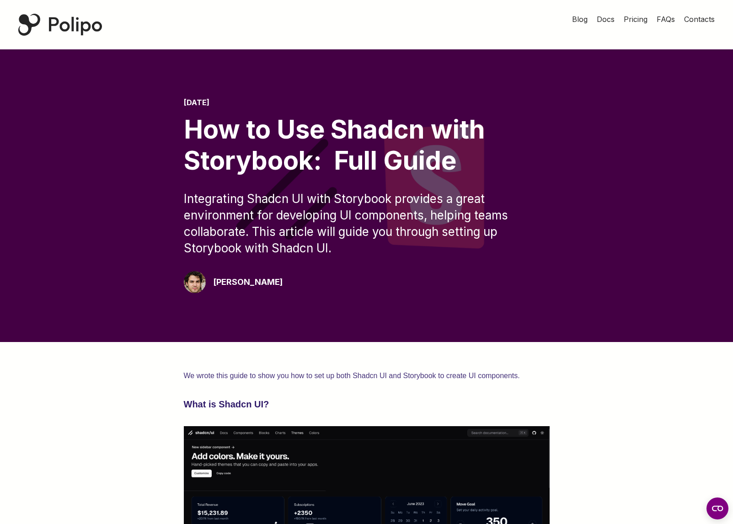 The height and width of the screenshot is (524, 733). I want to click on a: Contacts, so click(699, 19).